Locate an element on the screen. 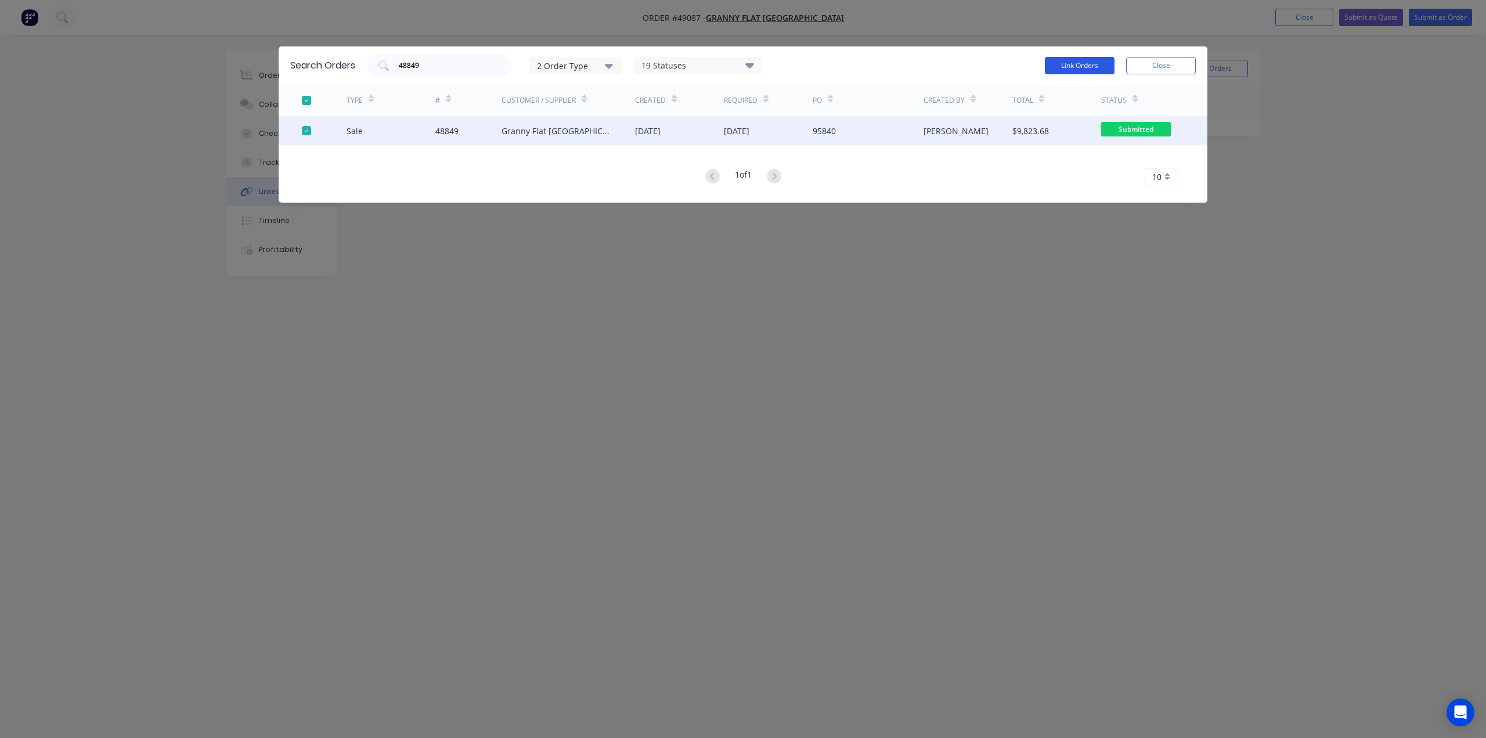 The width and height of the screenshot is (1486, 738). div: Sale is located at coordinates (355, 131).